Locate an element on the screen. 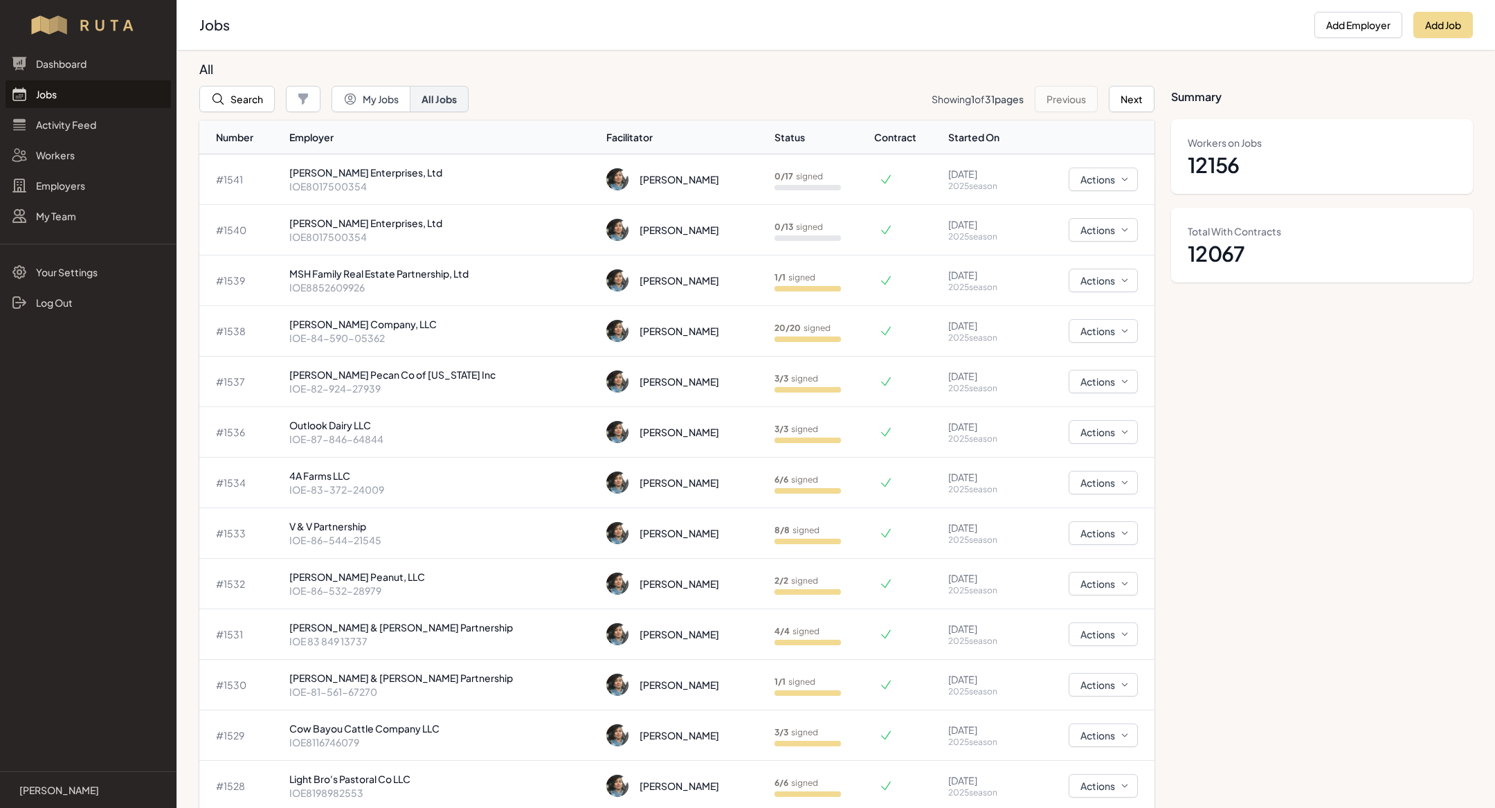 The height and width of the screenshot is (808, 1495). h2: Jobs is located at coordinates (751, 25).